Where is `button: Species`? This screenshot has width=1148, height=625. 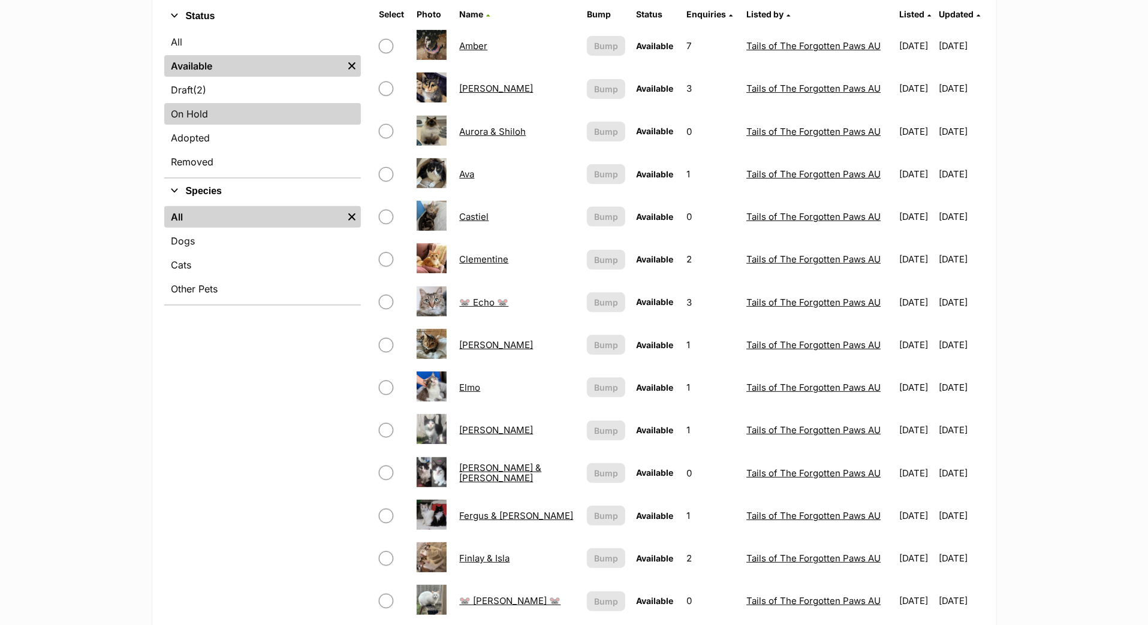 button: Species is located at coordinates (263, 191).